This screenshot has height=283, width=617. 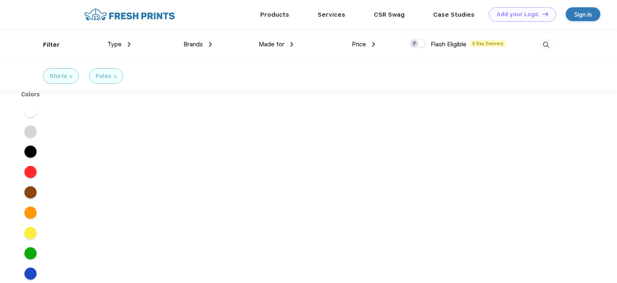 I want to click on a: Products, so click(x=274, y=15).